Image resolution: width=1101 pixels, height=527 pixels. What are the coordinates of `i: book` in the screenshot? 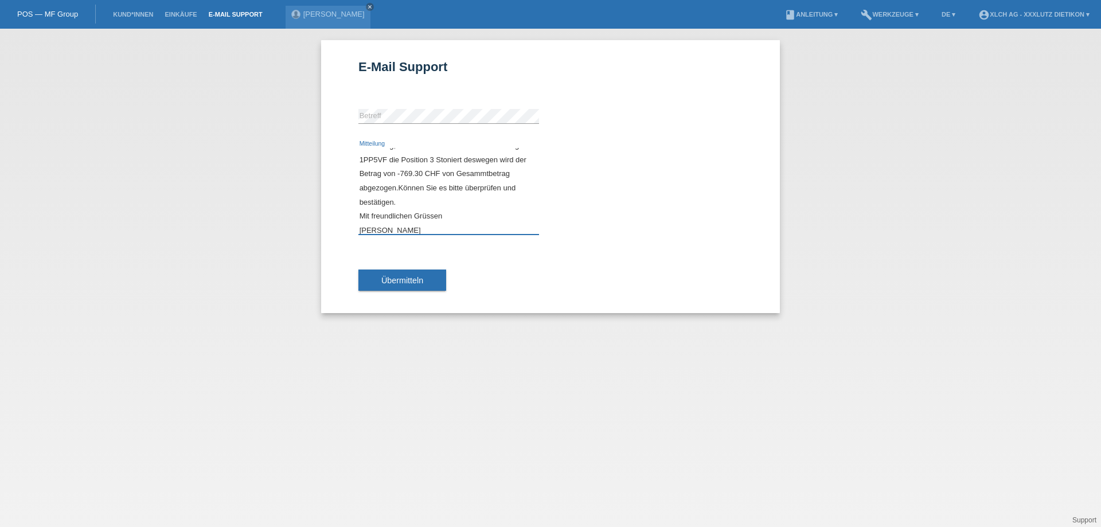 It's located at (790, 15).